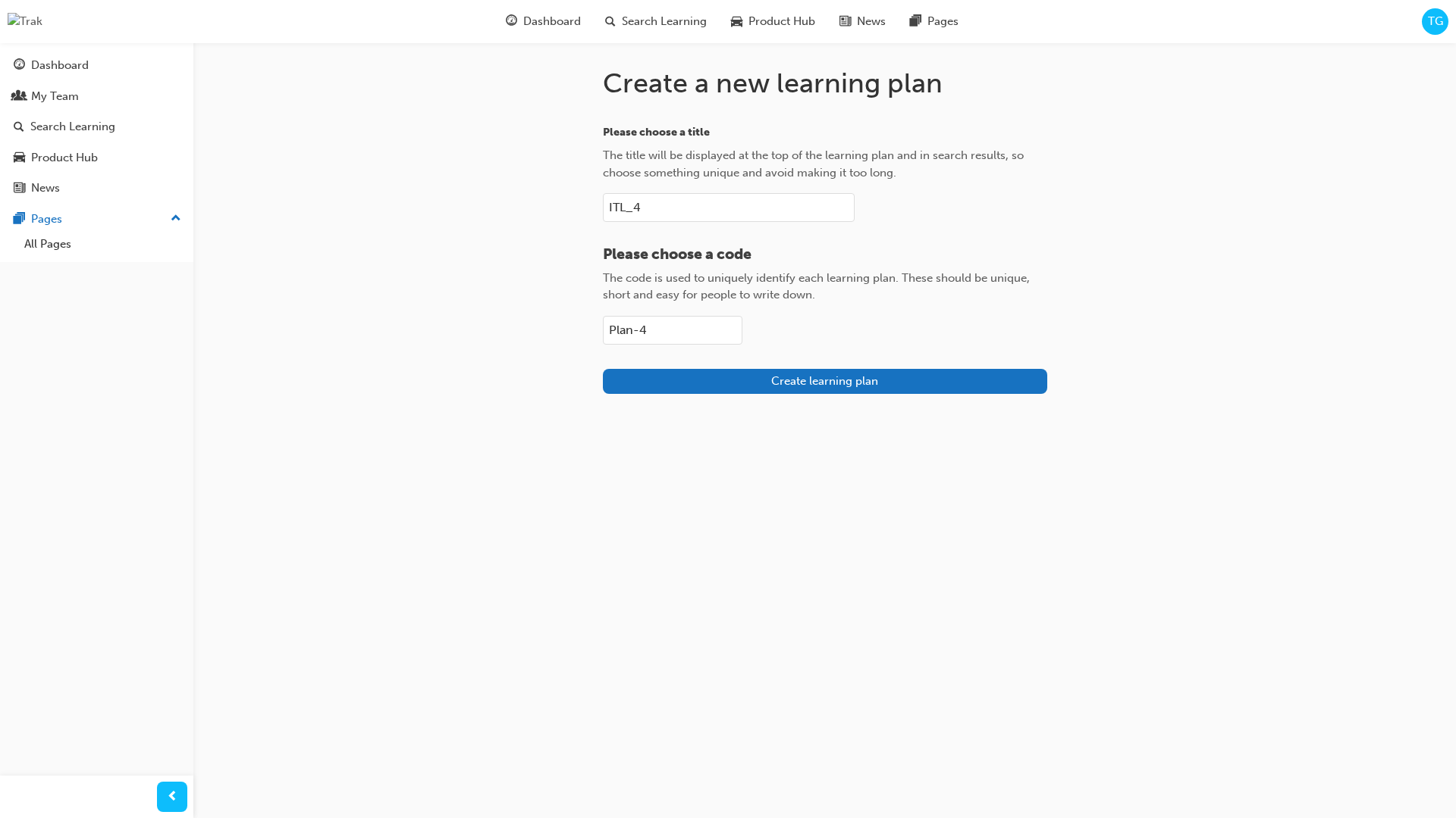 This screenshot has width=1456, height=818. What do you see at coordinates (172, 798) in the screenshot?
I see `span: prev-icon` at bounding box center [172, 798].